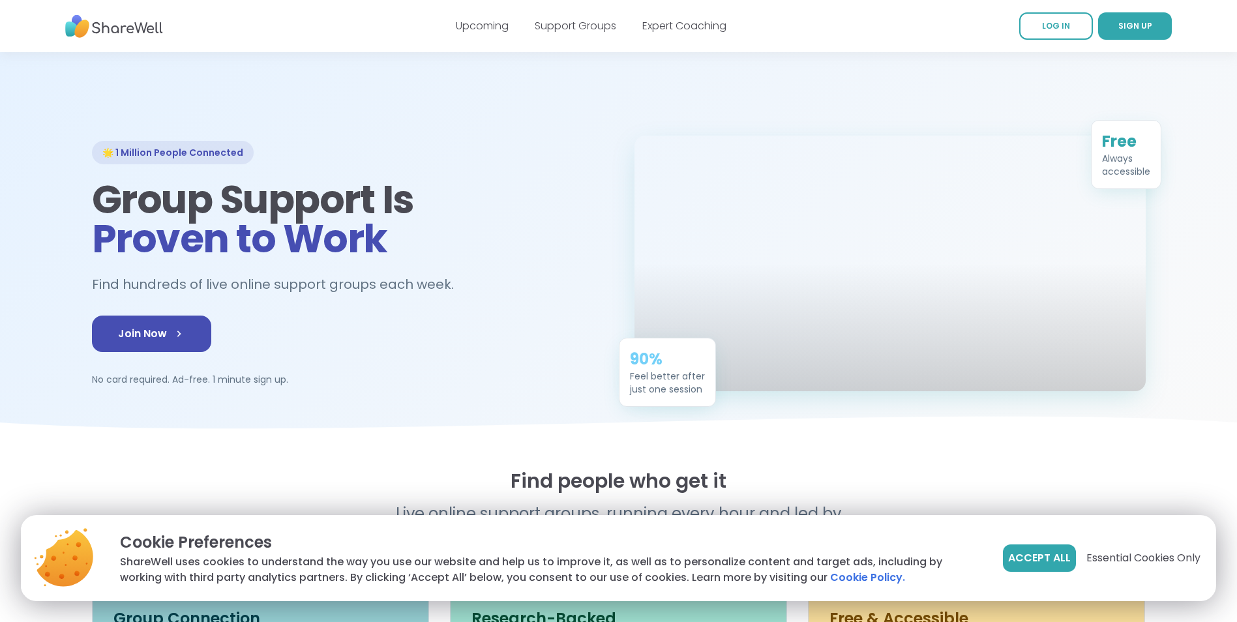 Image resolution: width=1237 pixels, height=622 pixels. Describe the element at coordinates (619, 481) in the screenshot. I see `h2: Find people who get it` at that location.